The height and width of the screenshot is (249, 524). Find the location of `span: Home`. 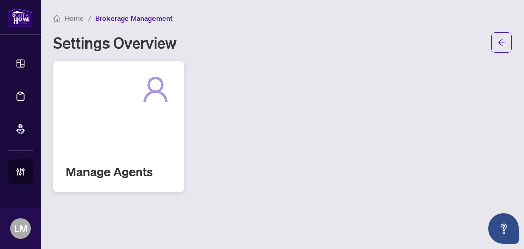

span: Home is located at coordinates (74, 18).